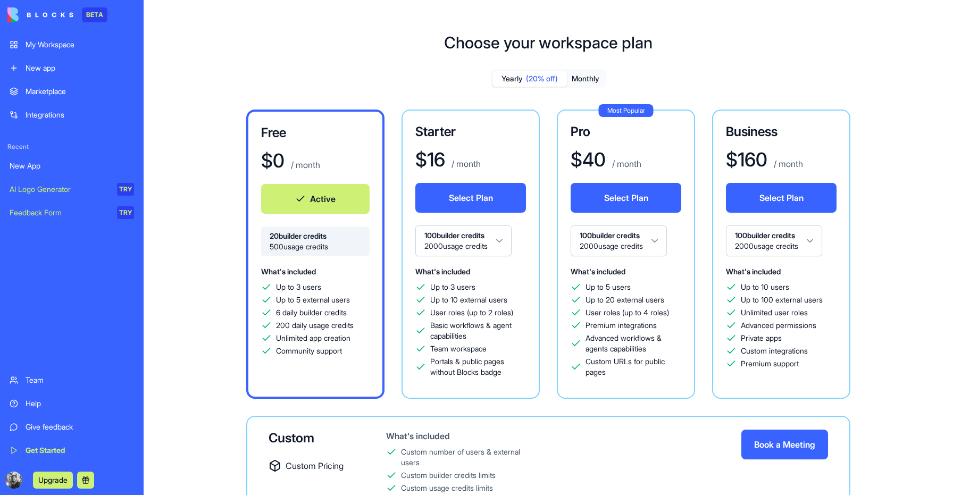  Describe the element at coordinates (80, 68) in the screenshot. I see `div: New app` at that location.